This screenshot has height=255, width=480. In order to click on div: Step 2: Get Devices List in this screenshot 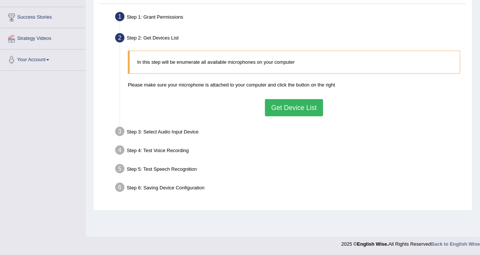, I will do `click(290, 39)`.